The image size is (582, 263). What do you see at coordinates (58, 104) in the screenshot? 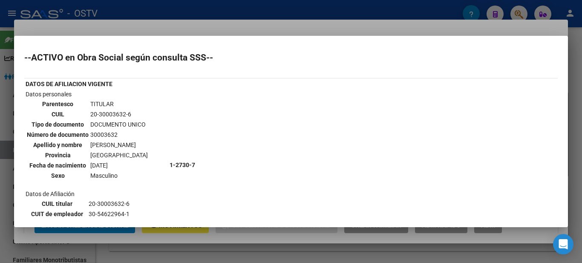
I see `th: Parentesco` at bounding box center [58, 104].